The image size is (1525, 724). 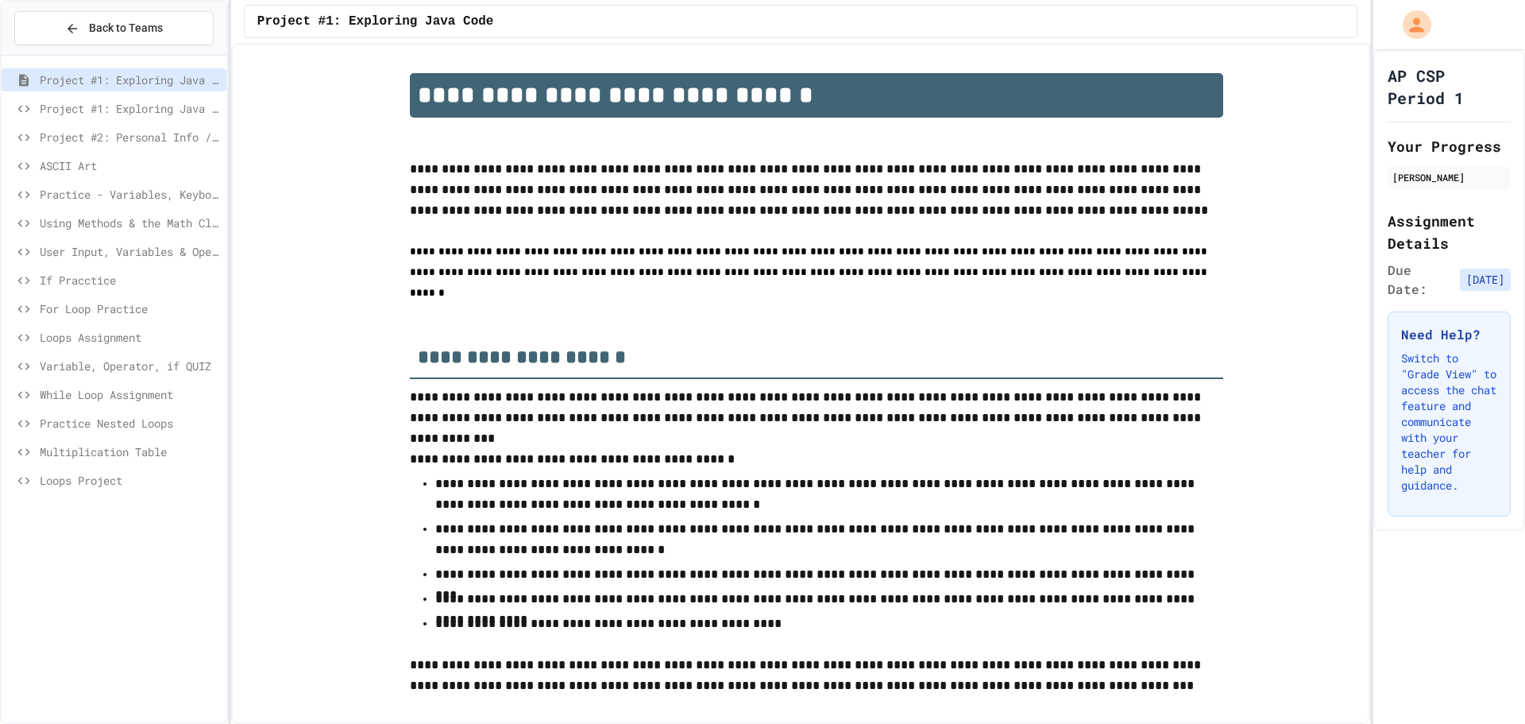 What do you see at coordinates (1420, 280) in the screenshot?
I see `span: Due Date:` at bounding box center [1420, 280].